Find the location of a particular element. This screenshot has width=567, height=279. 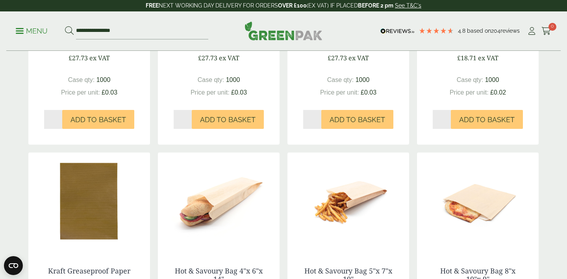

span: 204 is located at coordinates (495, 31).